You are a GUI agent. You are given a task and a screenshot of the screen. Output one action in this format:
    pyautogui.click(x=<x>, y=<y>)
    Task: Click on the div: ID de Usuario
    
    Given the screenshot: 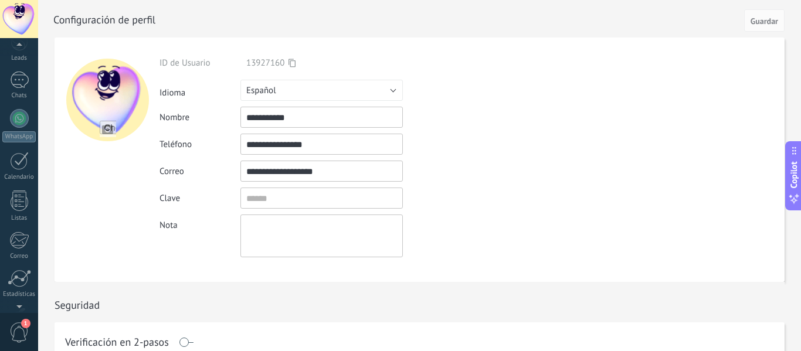 What is the action you would take?
    pyautogui.click(x=200, y=63)
    